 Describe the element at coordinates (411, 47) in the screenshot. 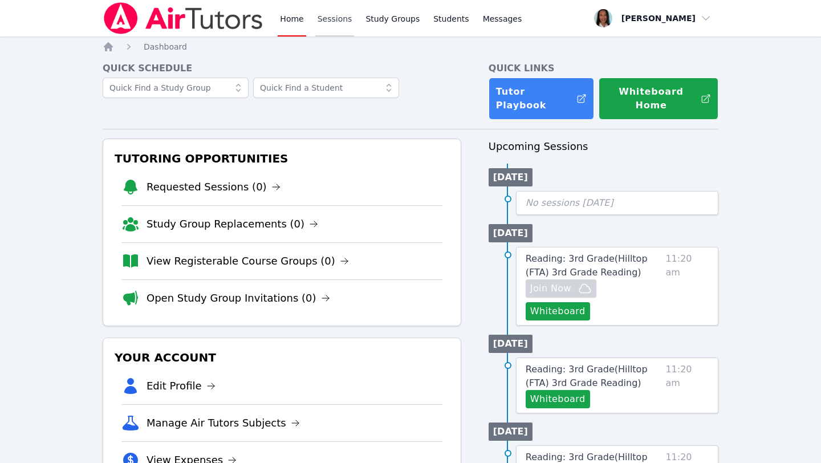

I see `nav: Breadcrumb` at that location.